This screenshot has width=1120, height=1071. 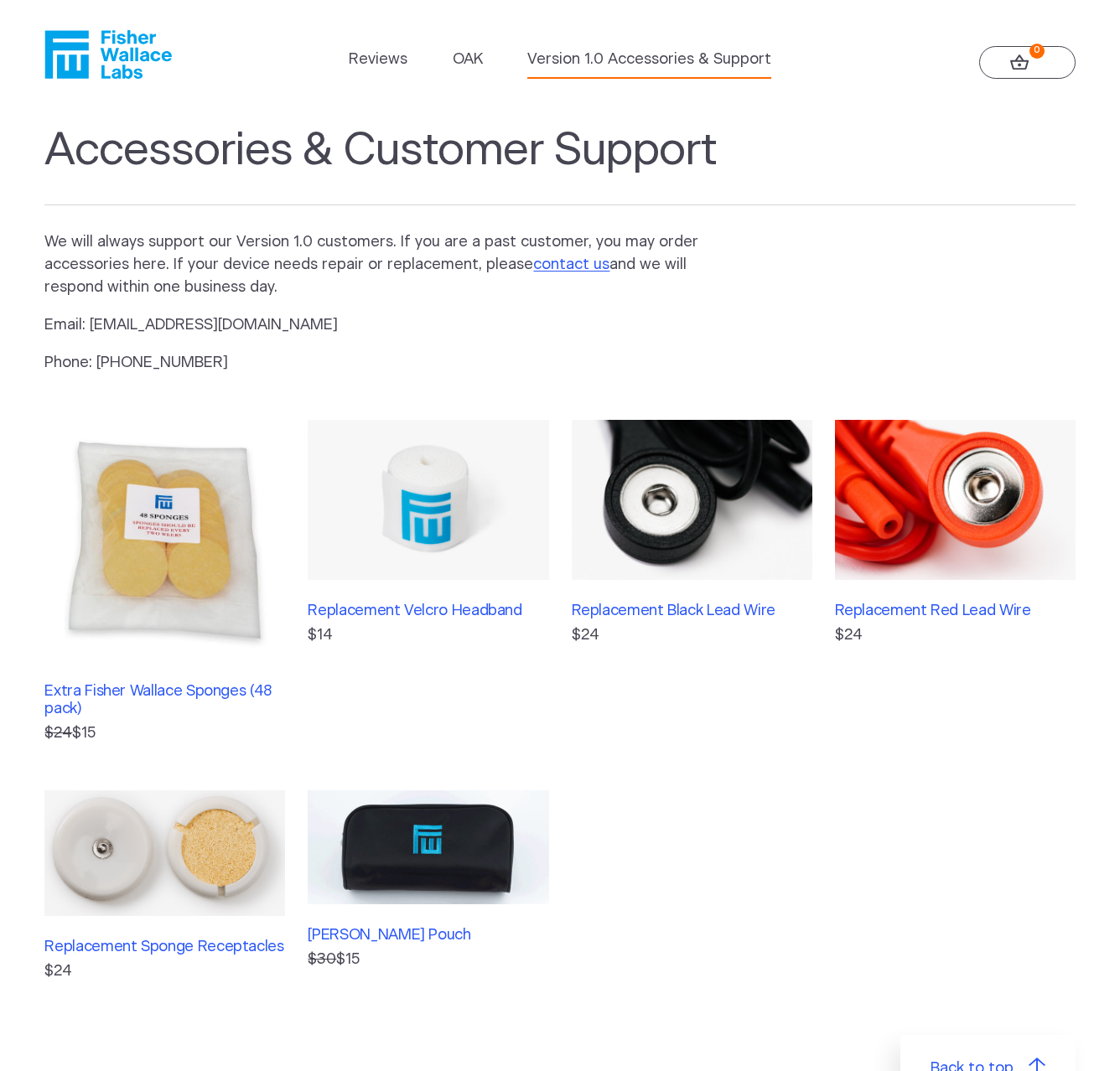 What do you see at coordinates (378, 60) in the screenshot?
I see `a: Reviews` at bounding box center [378, 60].